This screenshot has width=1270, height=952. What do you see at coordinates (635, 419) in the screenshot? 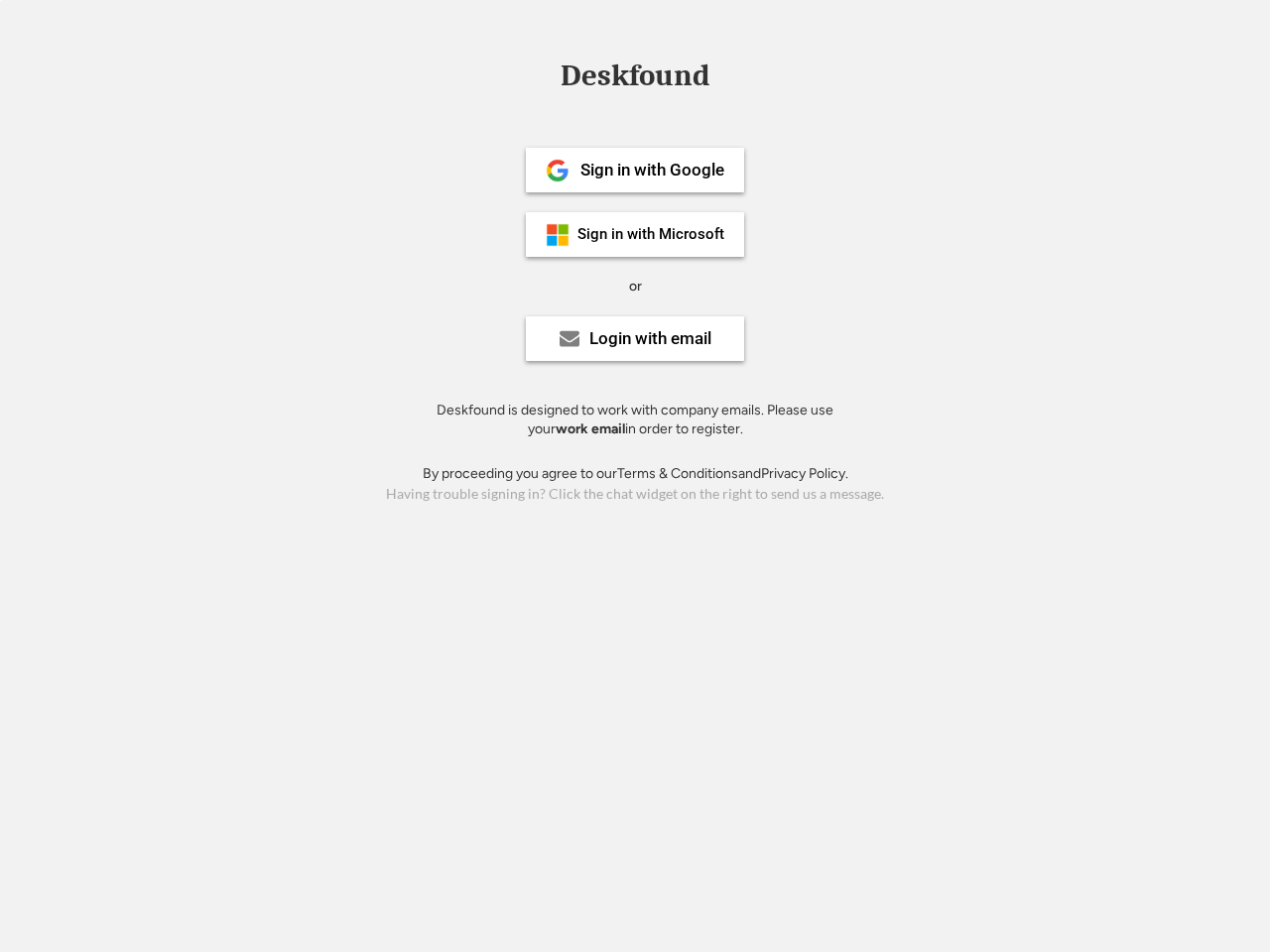
I see `div: Deskfound is designed to work with company emails. Please use your in order to register.` at bounding box center [635, 419].